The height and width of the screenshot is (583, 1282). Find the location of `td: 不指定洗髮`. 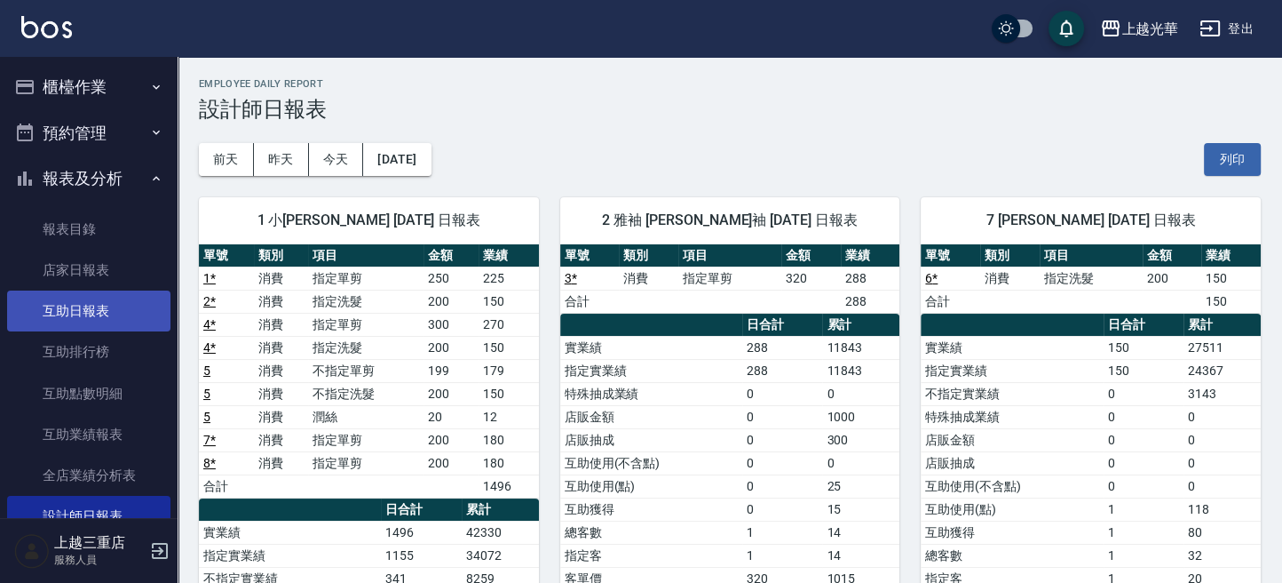

td: 不指定洗髮 is located at coordinates (366, 393).